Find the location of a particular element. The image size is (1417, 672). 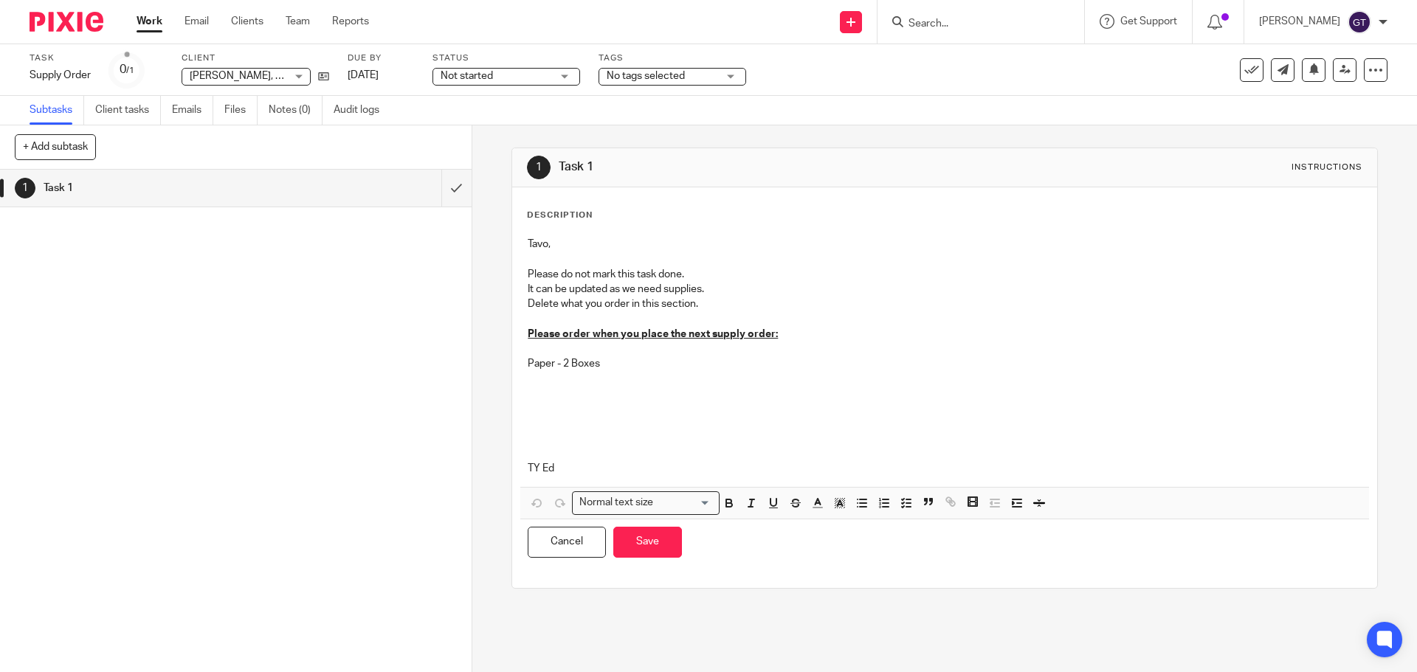

label: Due by is located at coordinates (381, 58).